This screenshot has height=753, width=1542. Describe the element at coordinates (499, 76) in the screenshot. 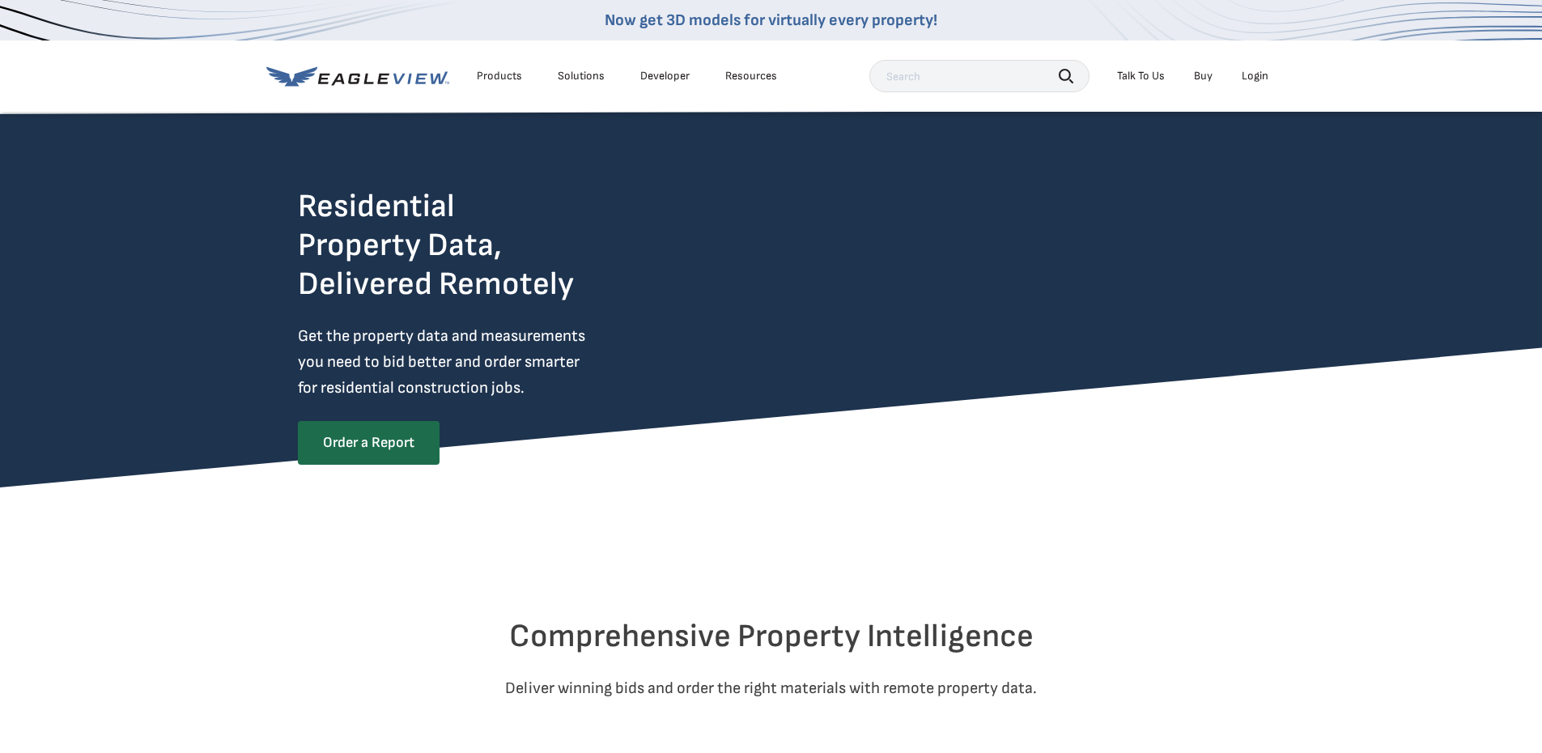

I see `div: Products` at that location.